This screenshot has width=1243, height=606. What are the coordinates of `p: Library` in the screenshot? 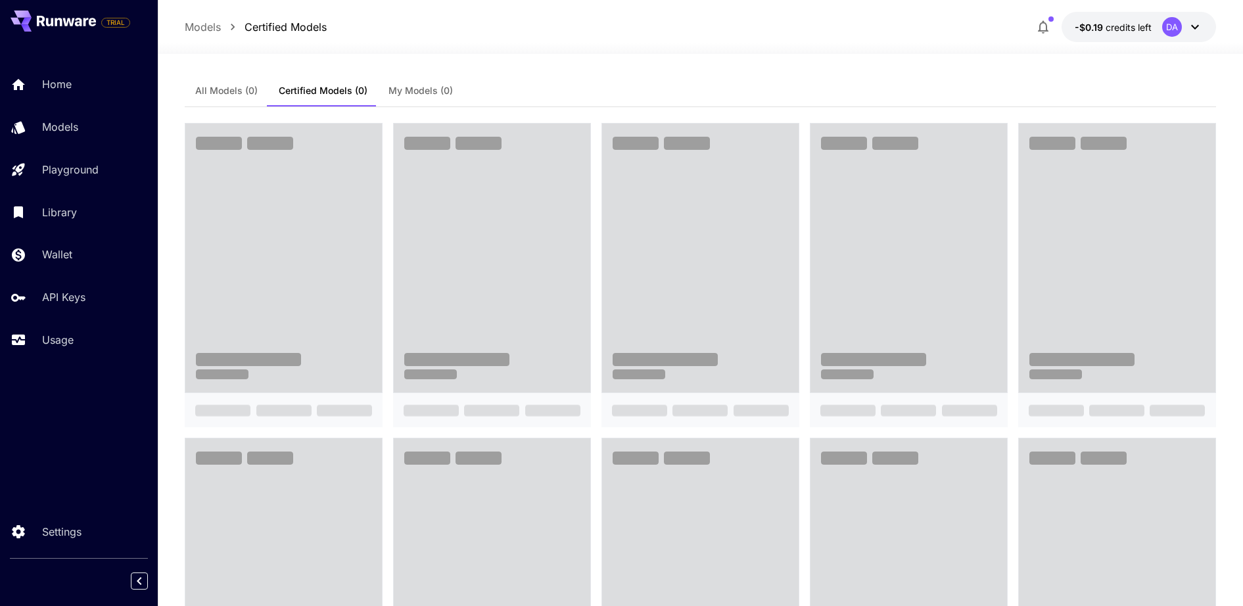 It's located at (59, 212).